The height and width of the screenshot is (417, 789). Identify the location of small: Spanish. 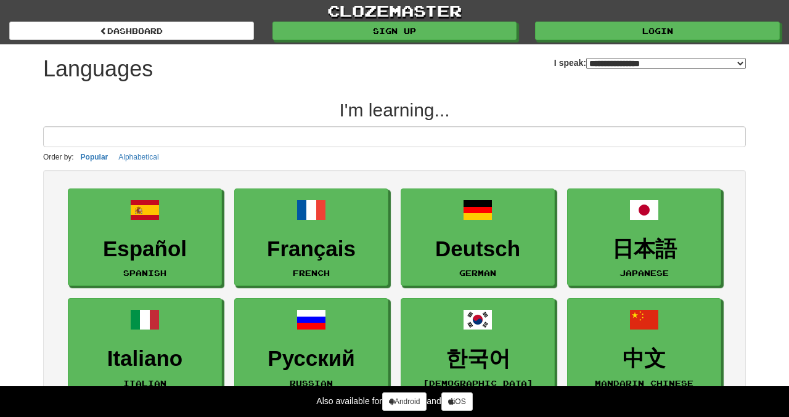
(145, 273).